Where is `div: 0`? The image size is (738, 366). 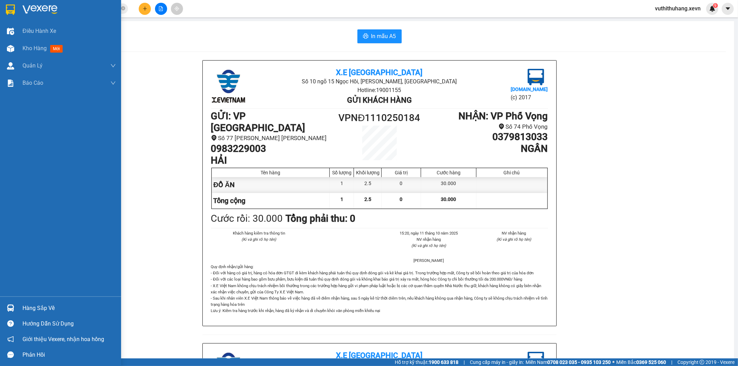
div: 0 is located at coordinates (402, 185).